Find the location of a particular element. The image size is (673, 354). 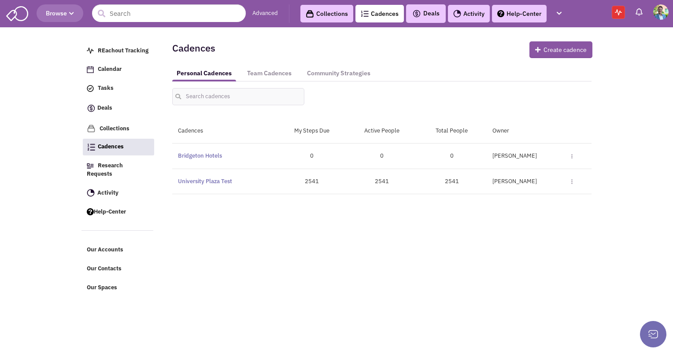

a: Our Contacts is located at coordinates (118, 269).